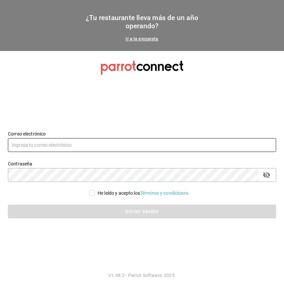 This screenshot has height=298, width=284. What do you see at coordinates (267, 175) in the screenshot?
I see `button: passwordField` at bounding box center [267, 175].